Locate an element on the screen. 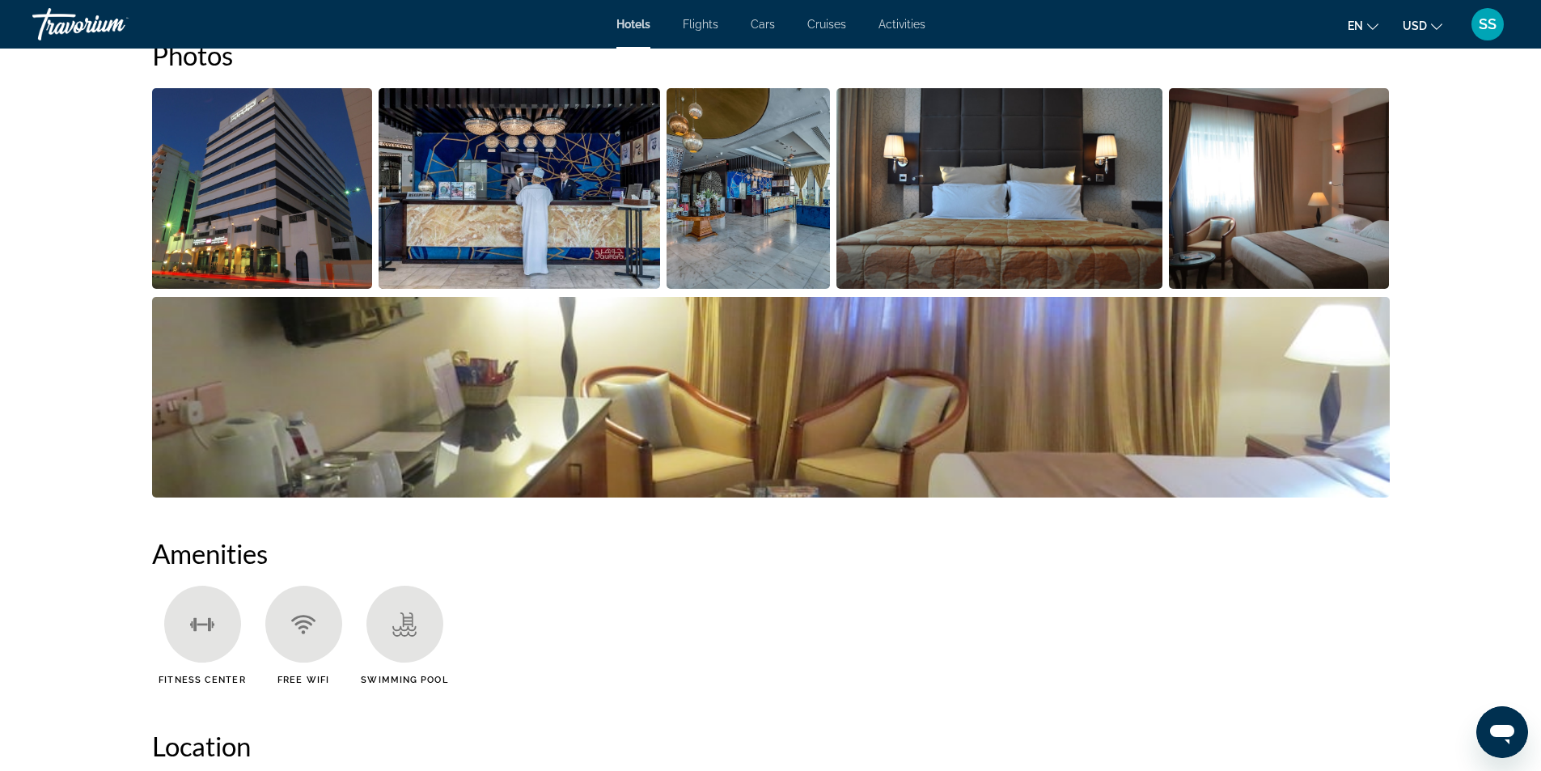 This screenshot has width=1541, height=771. button: Change language is located at coordinates (1363, 25).